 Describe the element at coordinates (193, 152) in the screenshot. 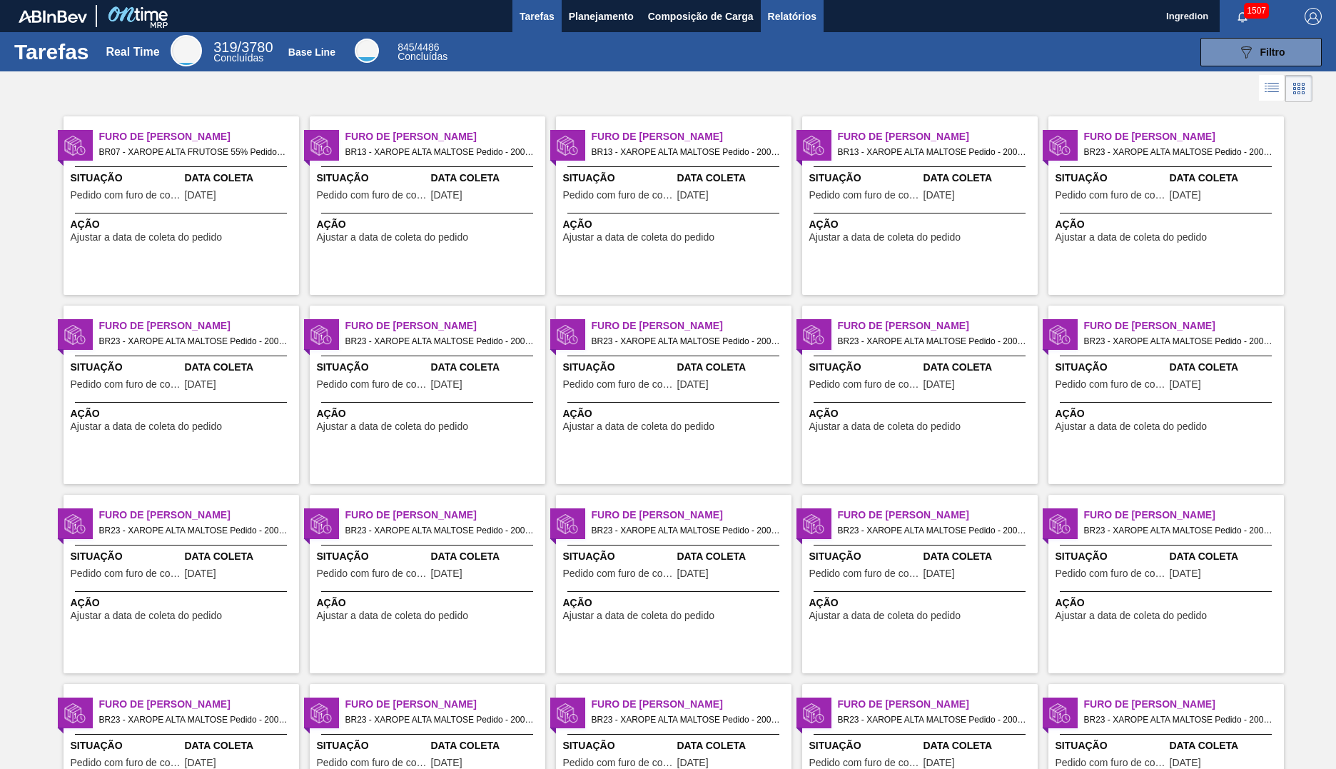

I see `span: BR07 - XAROPE ALTA FRUTOSE 55% Pedido - 2007588` at that location.